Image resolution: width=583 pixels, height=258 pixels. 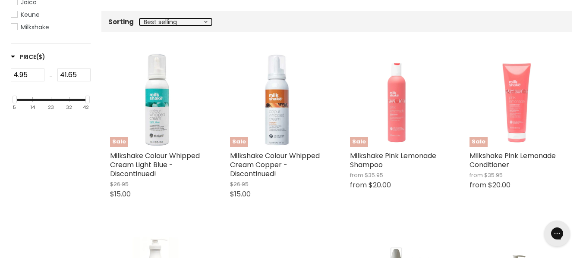 What do you see at coordinates (397, 100) in the screenshot?
I see `a: Milkshake Pink Lemonade ShampooSale` at bounding box center [397, 100].